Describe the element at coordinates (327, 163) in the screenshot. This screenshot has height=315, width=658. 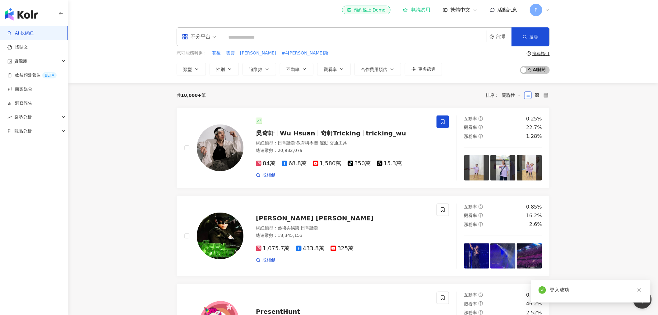
I see `span: 1,580萬` at that location.